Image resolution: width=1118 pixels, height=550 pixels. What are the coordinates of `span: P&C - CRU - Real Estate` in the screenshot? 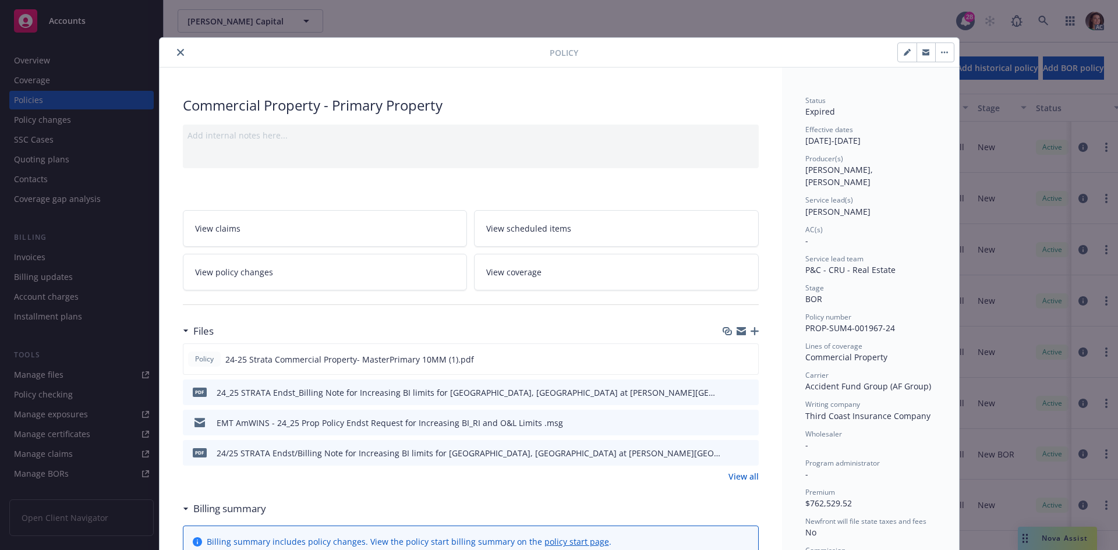 It's located at (850, 270).